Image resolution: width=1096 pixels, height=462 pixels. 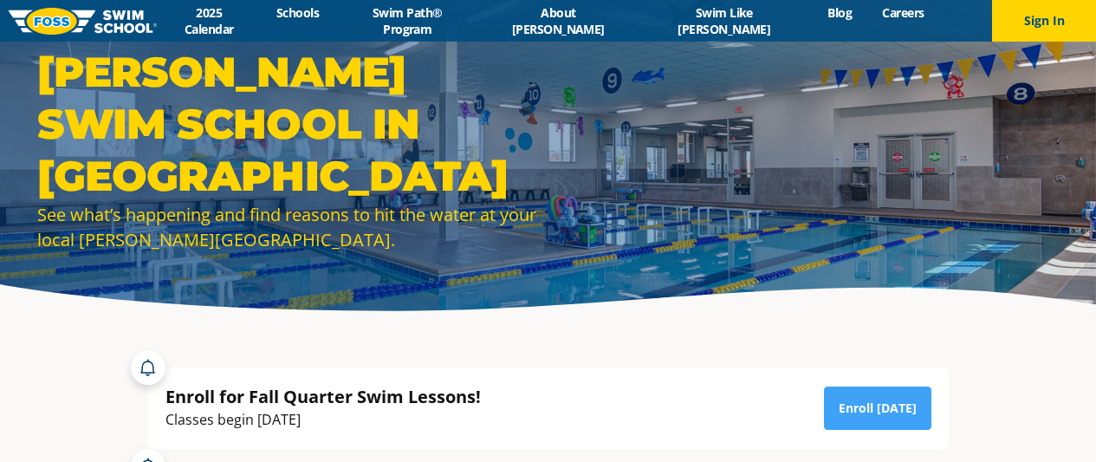 What do you see at coordinates (323, 396) in the screenshot?
I see `div: Enroll for Fall Quarter Swim Lessons!` at bounding box center [323, 396].